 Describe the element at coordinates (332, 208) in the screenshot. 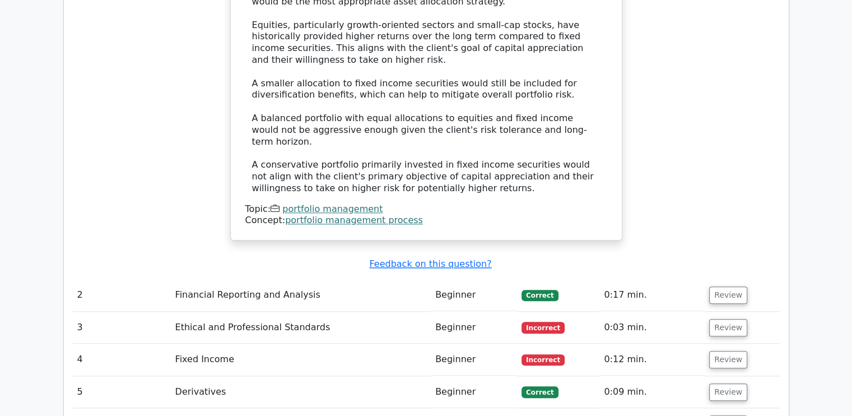

I see `a: portfolio management` at that location.